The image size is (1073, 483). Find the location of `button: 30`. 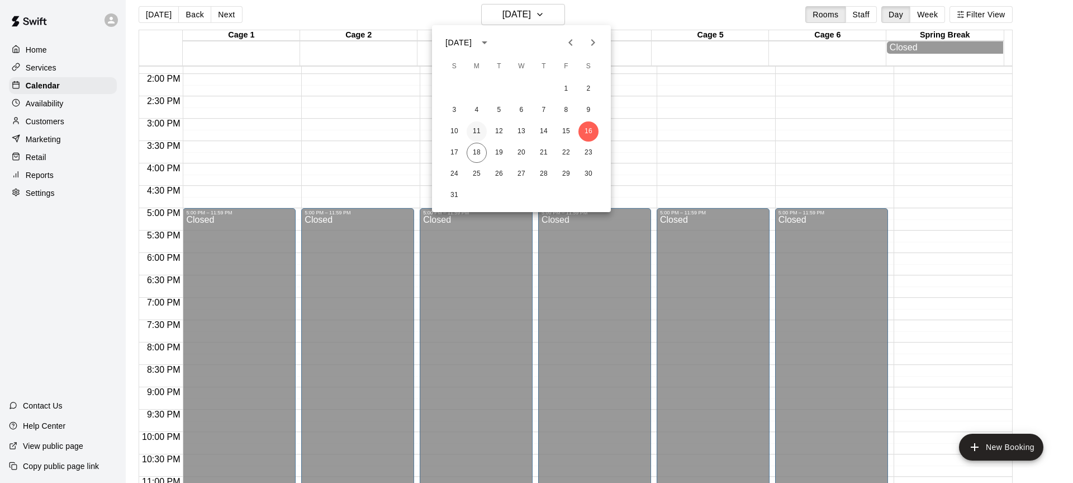

button: 30 is located at coordinates (589, 174).